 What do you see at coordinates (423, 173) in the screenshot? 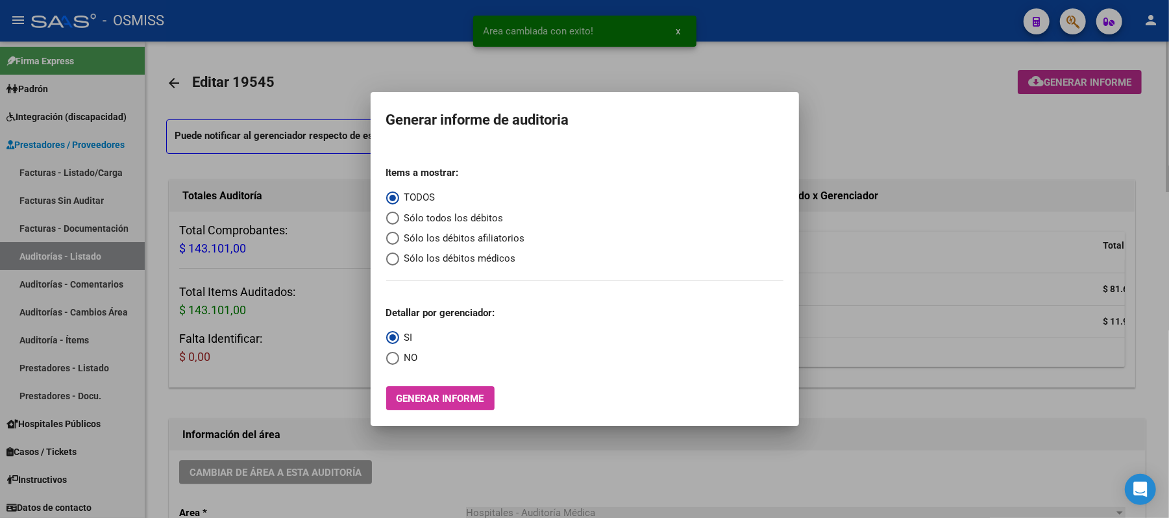
I see `strong: Items a mostrar:` at bounding box center [423, 173].